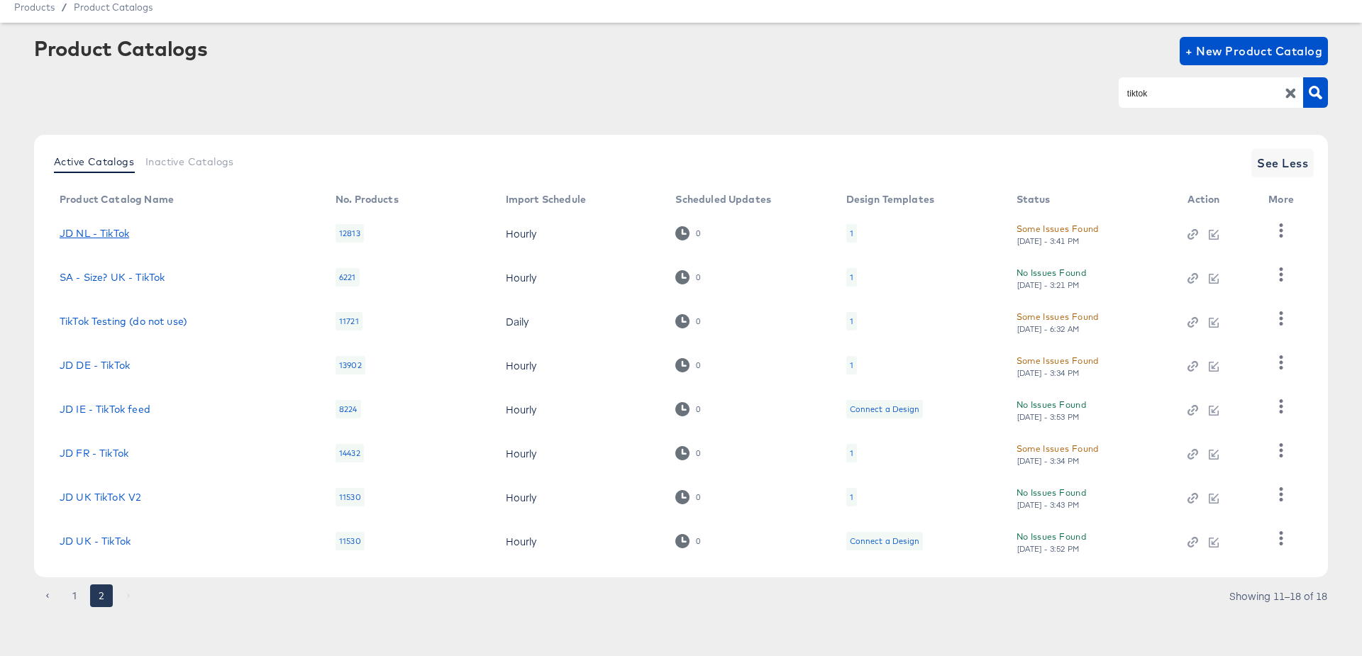  Describe the element at coordinates (1199, 93) in the screenshot. I see `input: Search Product Catalogs` at that location.